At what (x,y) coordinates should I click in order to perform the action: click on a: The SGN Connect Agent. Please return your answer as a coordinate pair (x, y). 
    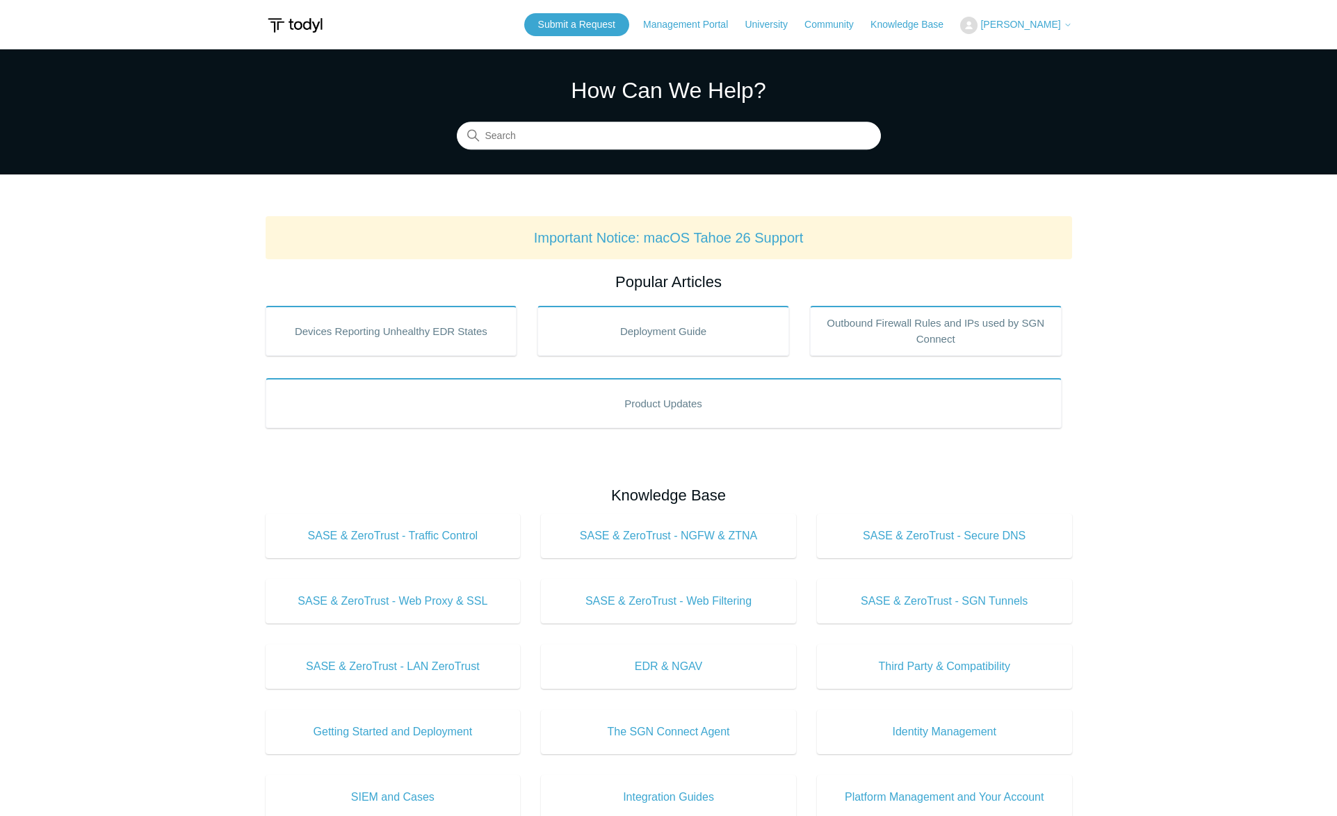
    Looking at the image, I should click on (668, 732).